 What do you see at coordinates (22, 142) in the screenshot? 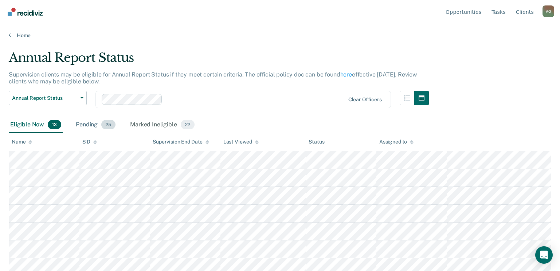
I see `div: Name` at bounding box center [22, 142].